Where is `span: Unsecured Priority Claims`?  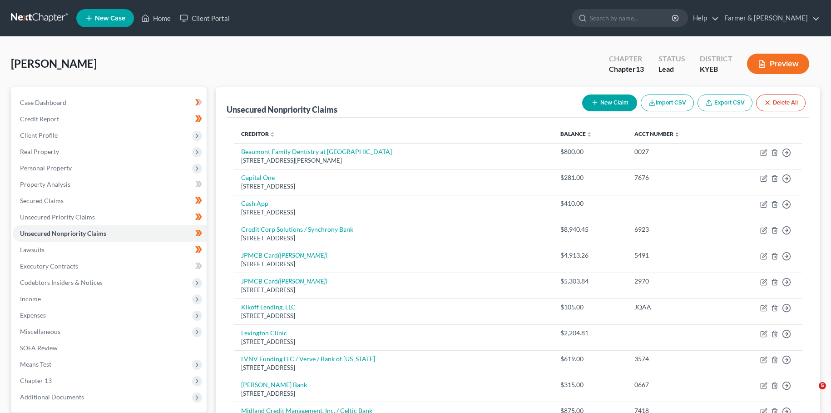 span: Unsecured Priority Claims is located at coordinates (57, 217).